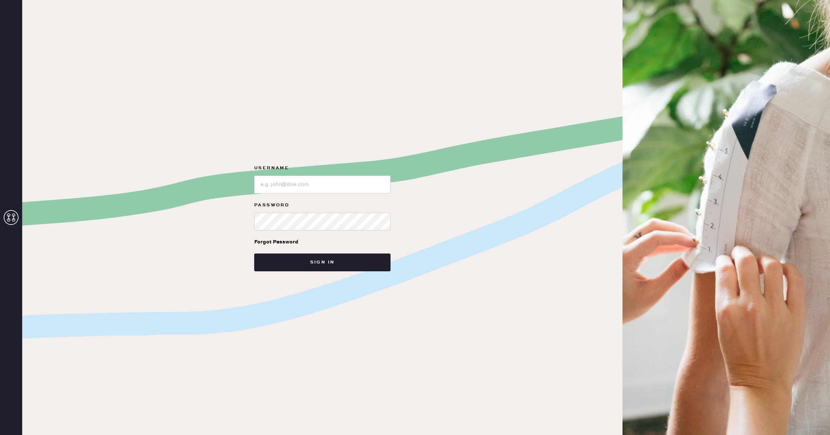 This screenshot has width=830, height=435. Describe the element at coordinates (323, 205) in the screenshot. I see `label: Password` at that location.